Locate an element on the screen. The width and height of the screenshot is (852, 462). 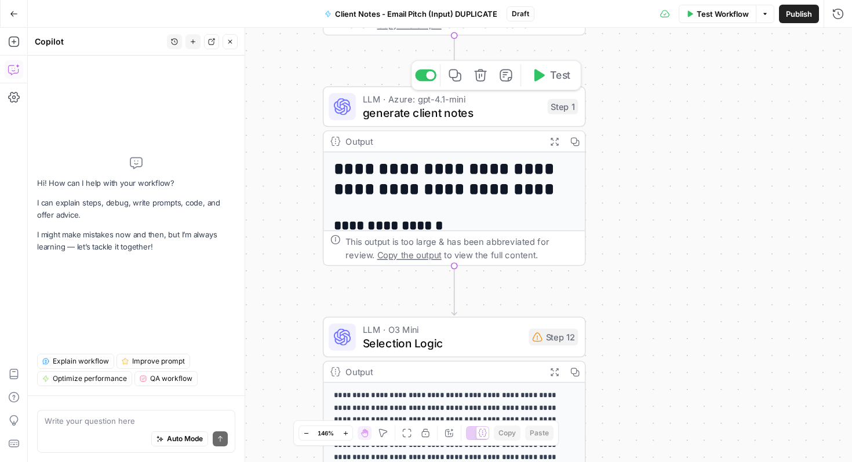
p: Hi! How can I help with your workflow? is located at coordinates (136, 183).